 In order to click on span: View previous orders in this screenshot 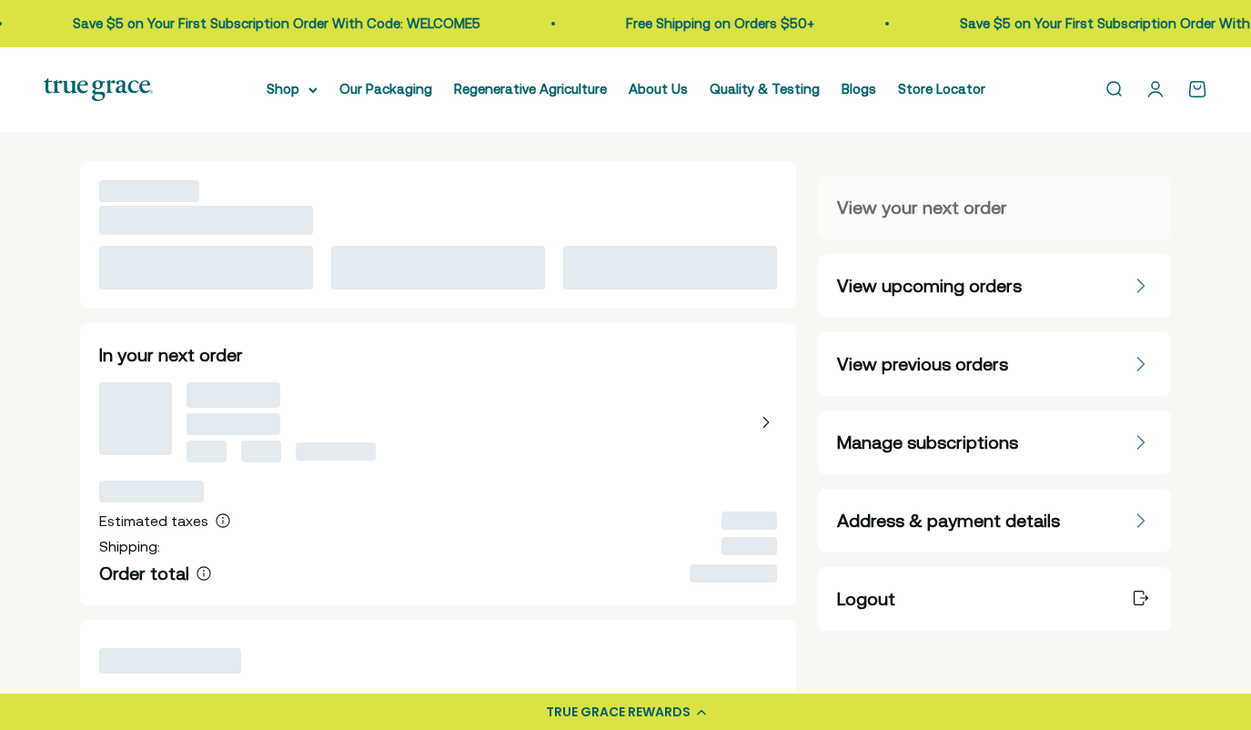, I will do `click(922, 364)`.